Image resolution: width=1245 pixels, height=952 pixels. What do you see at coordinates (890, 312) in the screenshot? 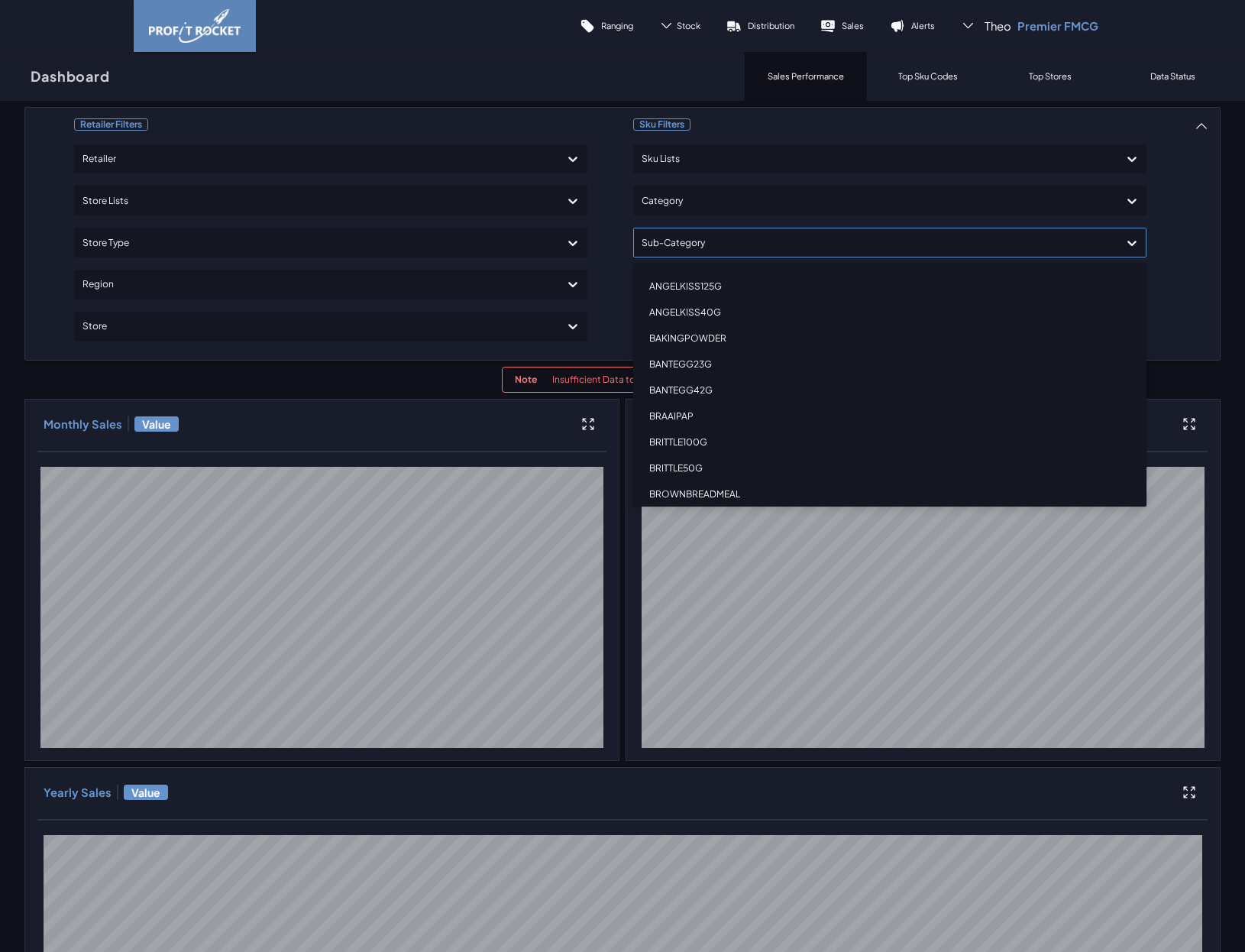
I see `div: ANGELKISS40G` at bounding box center [890, 312].